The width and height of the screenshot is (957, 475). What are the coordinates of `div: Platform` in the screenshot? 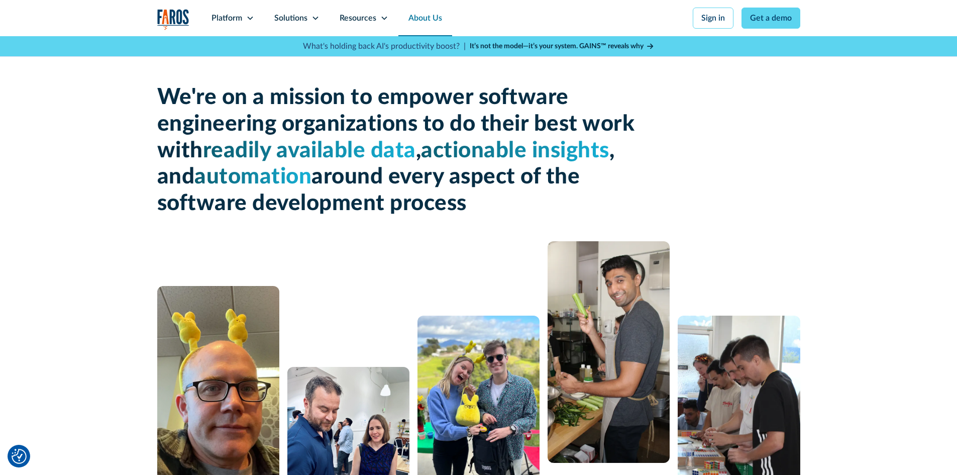 It's located at (227, 18).